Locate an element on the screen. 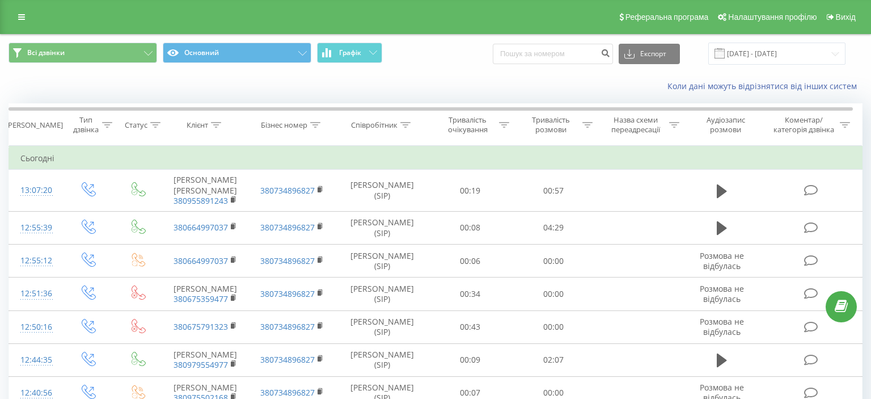 This screenshot has width=871, height=399. a: 380675359477 is located at coordinates (201, 298).